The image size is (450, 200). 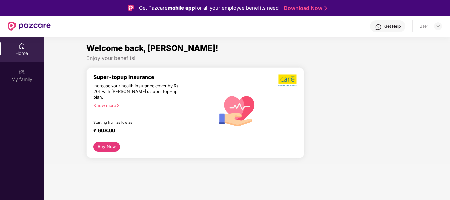 I want to click on div: Get Pazcare for all your employee benefits need, so click(x=209, y=8).